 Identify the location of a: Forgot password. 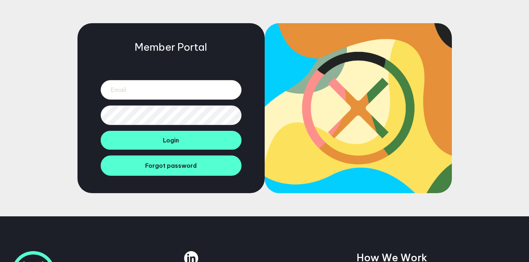
(171, 166).